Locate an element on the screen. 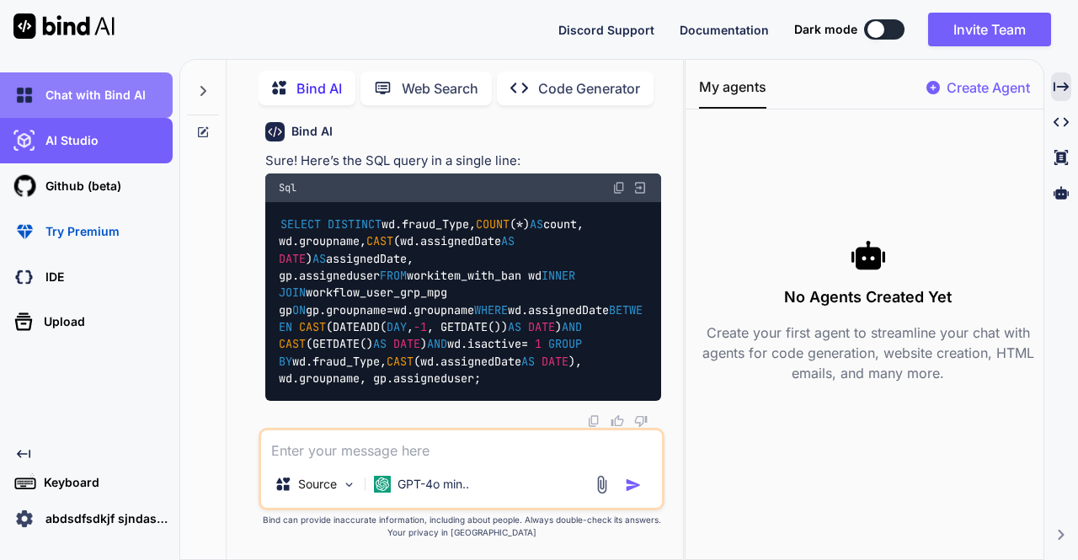 The height and width of the screenshot is (560, 1078). img: premium is located at coordinates (24, 232).